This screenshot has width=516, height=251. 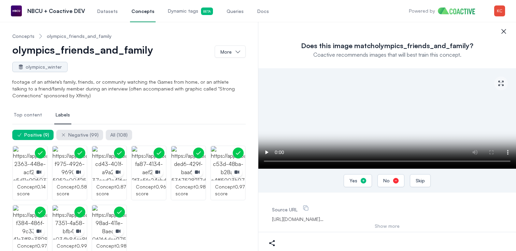 I want to click on button: Yes, so click(x=358, y=181).